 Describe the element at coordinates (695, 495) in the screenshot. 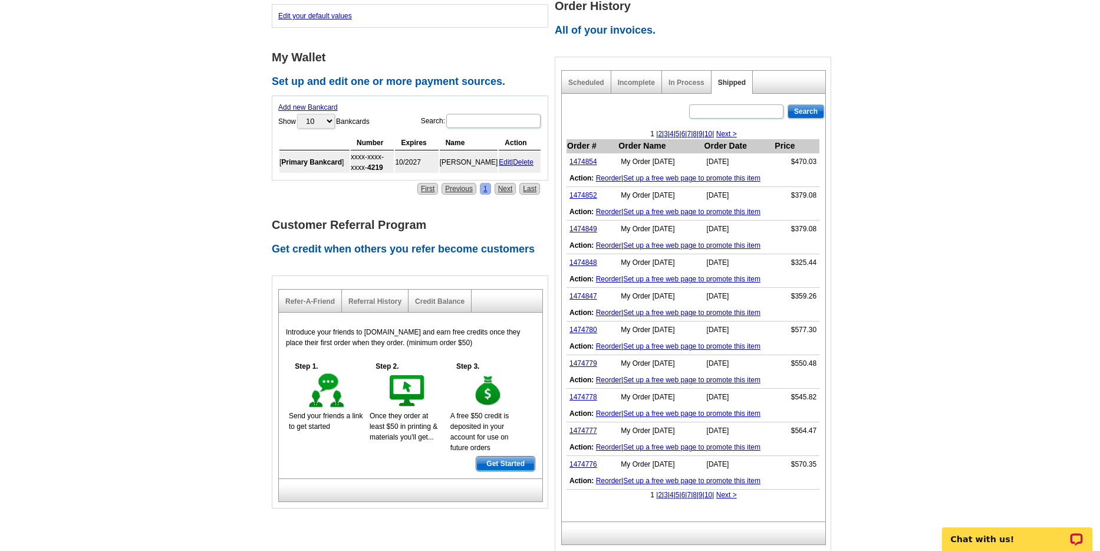

I see `a: 8` at that location.